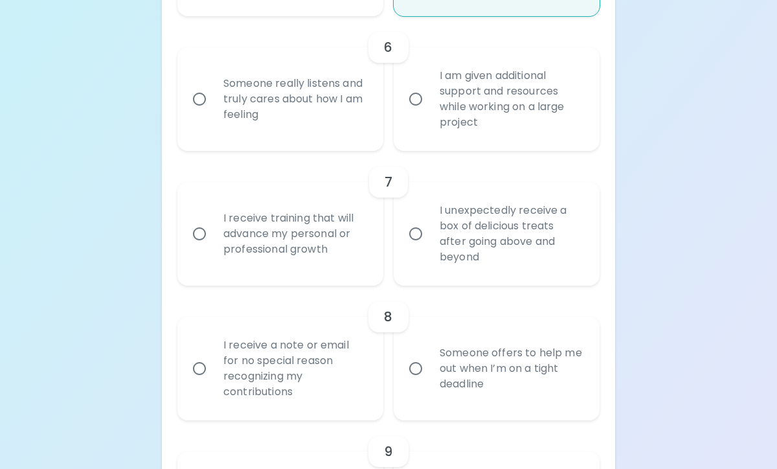 The height and width of the screenshot is (469, 777). I want to click on h6: 6, so click(388, 47).